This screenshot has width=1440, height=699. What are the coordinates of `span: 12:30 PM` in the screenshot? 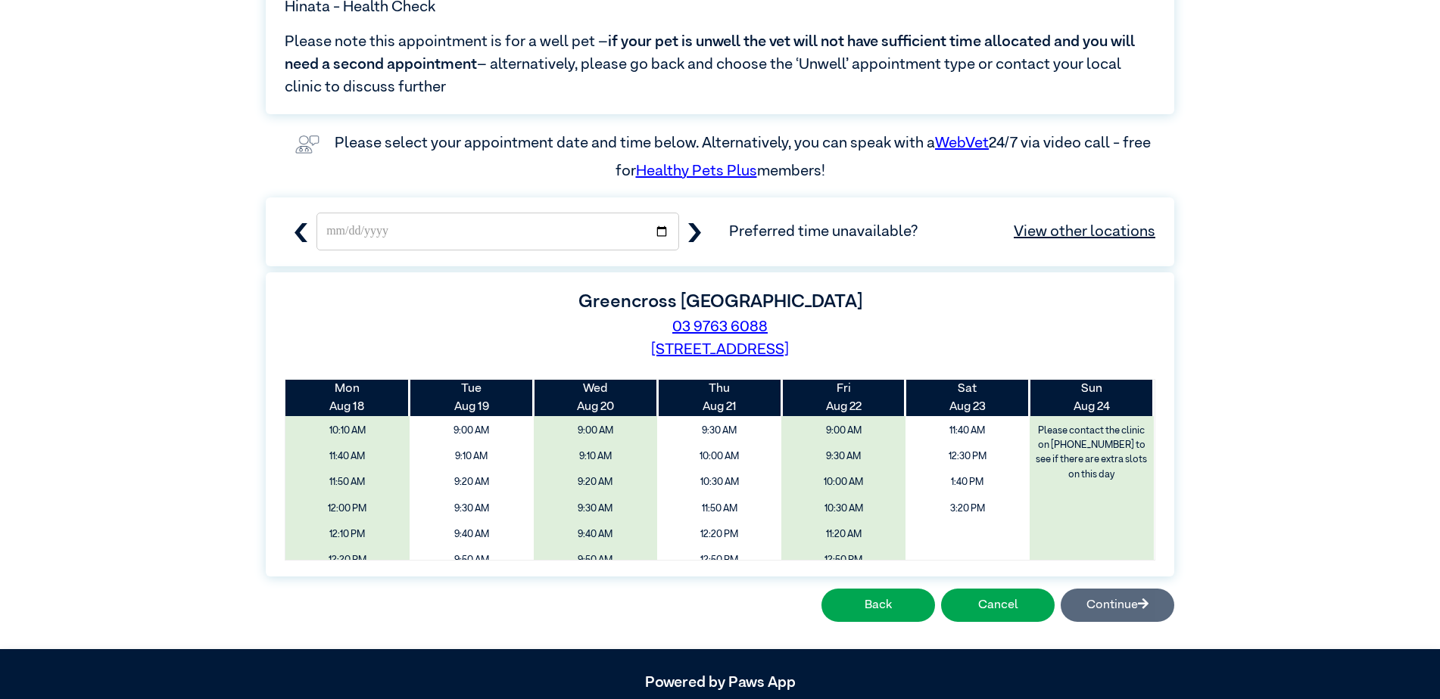 It's located at (967, 456).